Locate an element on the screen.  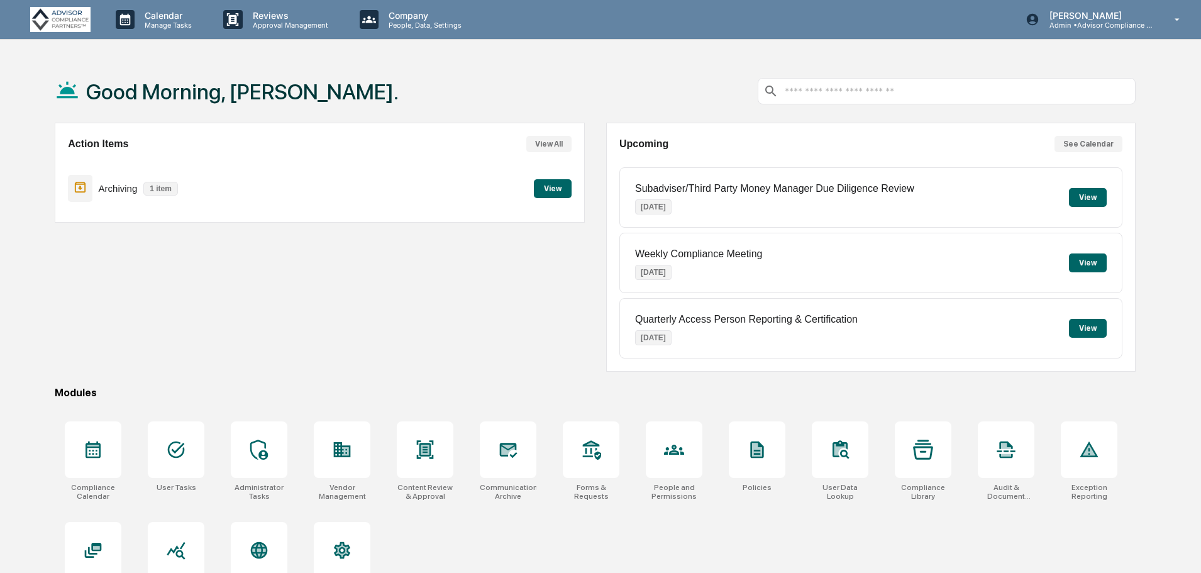
p: Quarterly Access Person Reporting & Certification is located at coordinates (746, 319).